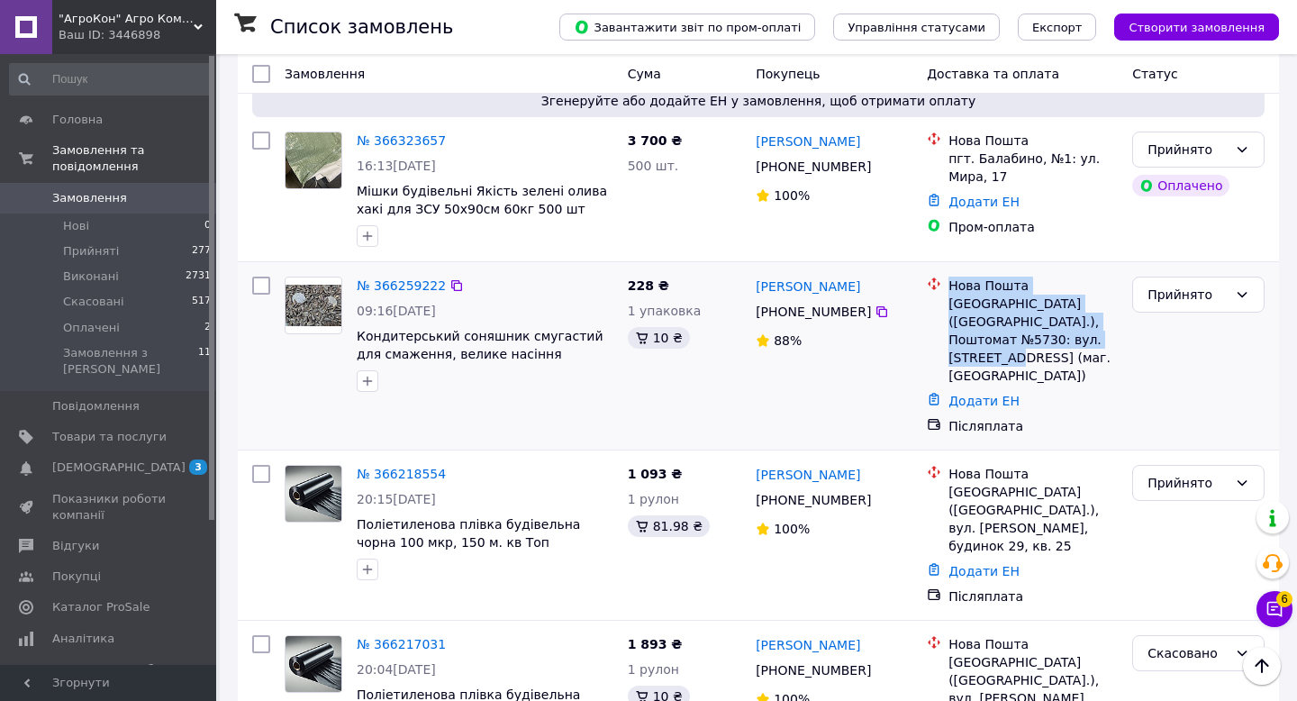  What do you see at coordinates (468, 533) in the screenshot?
I see `a: Поліетиленова плівка будівельна чорна 100 мкр, 150 м. кв Топ` at bounding box center [468, 533].